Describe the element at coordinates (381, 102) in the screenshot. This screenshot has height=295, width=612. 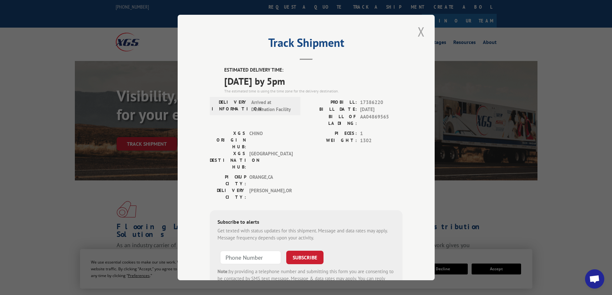
I see `span: 17386220` at that location.